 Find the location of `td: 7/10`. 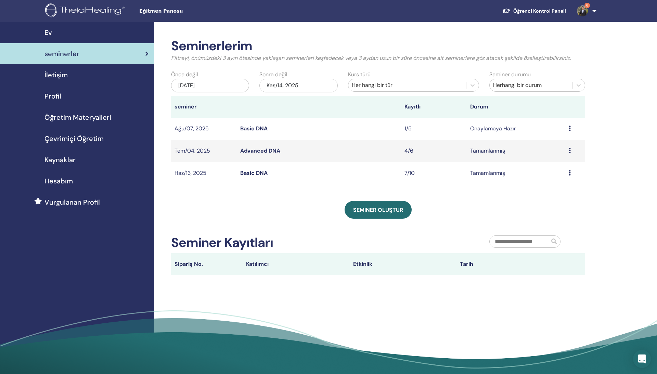

td: 7/10 is located at coordinates (434, 173).